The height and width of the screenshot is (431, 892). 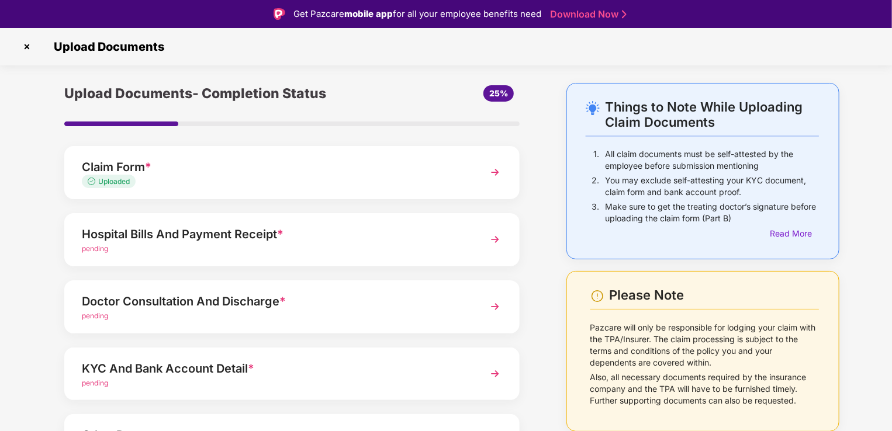 What do you see at coordinates (712, 187) in the screenshot?
I see `p: You may exclude self-attesting your KYC document, claim form and bank account proof.` at bounding box center [712, 187].